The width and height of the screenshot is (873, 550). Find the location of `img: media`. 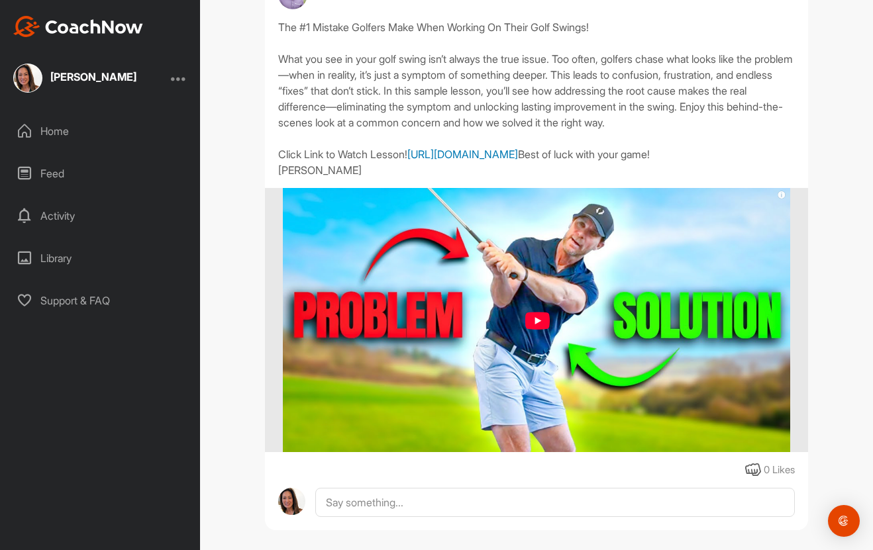

img: media is located at coordinates (536, 321).